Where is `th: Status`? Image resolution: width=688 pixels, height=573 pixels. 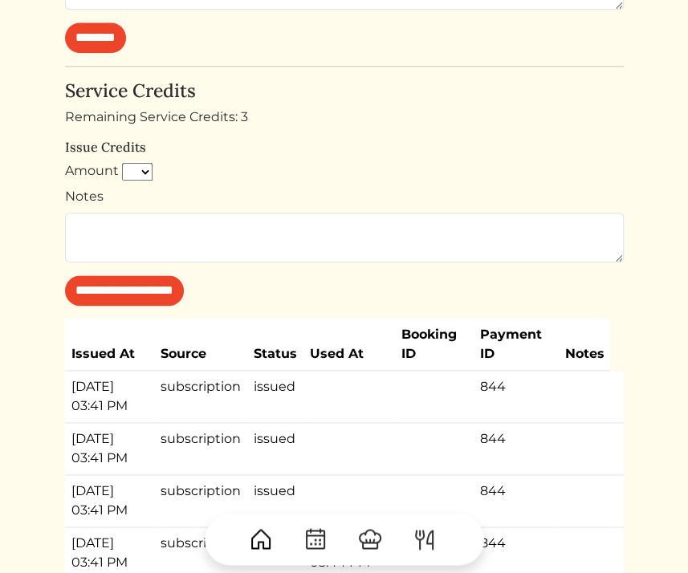 th: Status is located at coordinates (275, 344).